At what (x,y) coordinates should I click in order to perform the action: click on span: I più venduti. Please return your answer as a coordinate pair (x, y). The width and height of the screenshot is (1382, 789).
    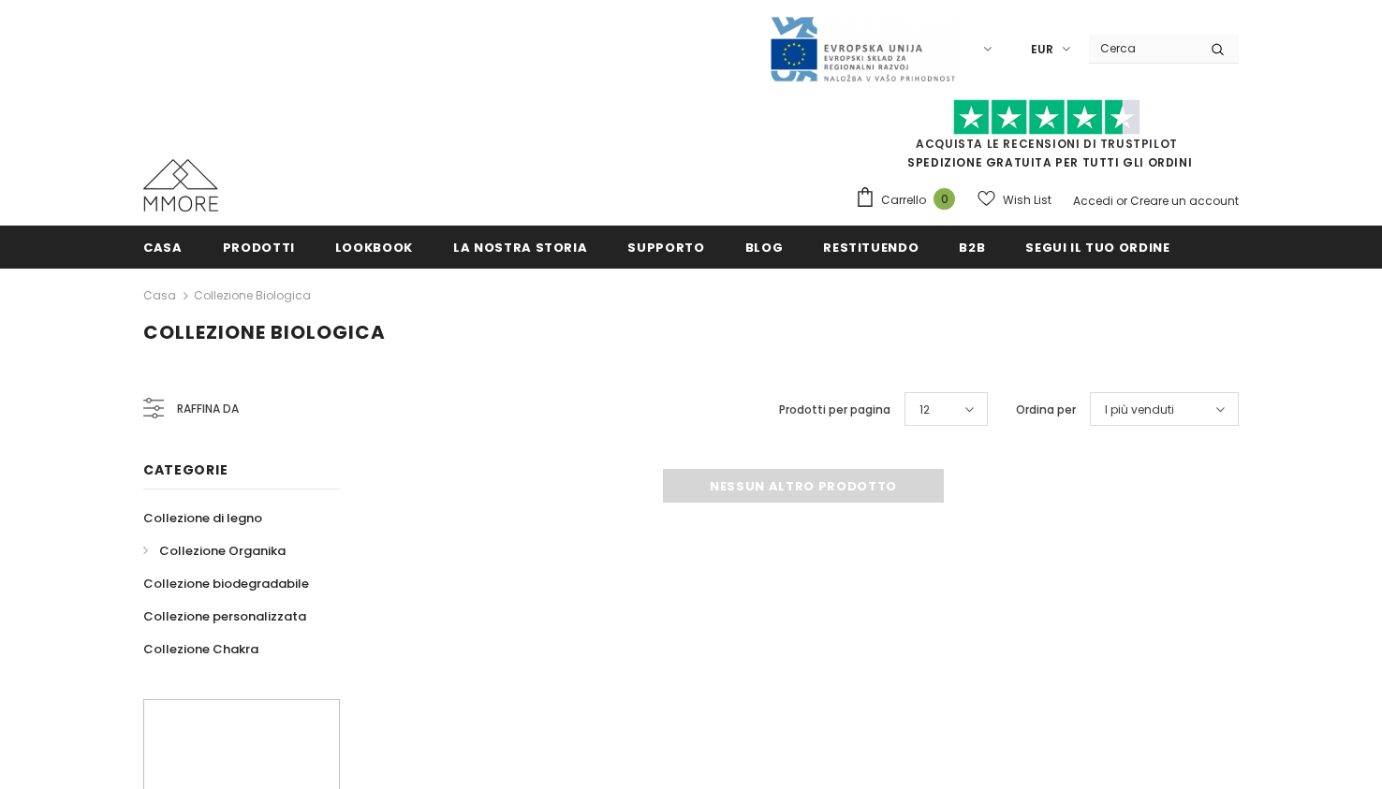
    Looking at the image, I should click on (1139, 410).